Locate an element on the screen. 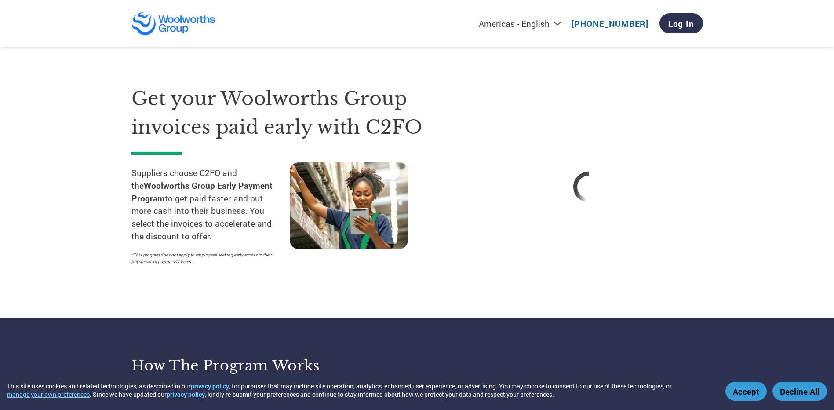 This screenshot has width=834, height=410. div: This site uses cookies and related technologies, as described in our , for purposes that may incl... is located at coordinates (360, 390).